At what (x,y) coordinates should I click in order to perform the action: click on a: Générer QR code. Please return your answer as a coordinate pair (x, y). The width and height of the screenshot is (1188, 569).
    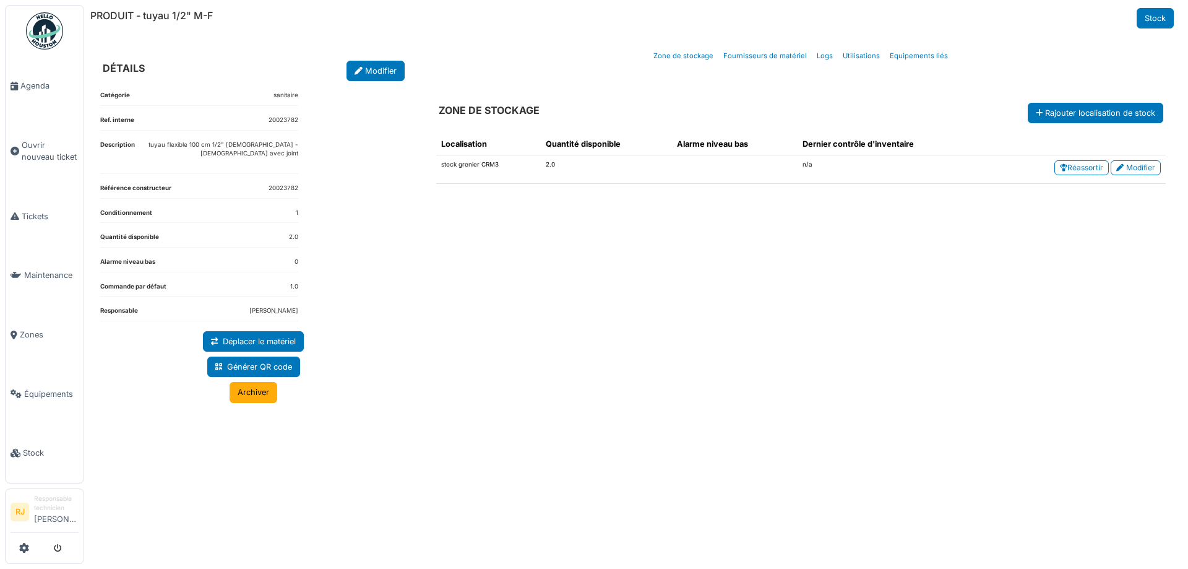
    Looking at the image, I should click on (254, 366).